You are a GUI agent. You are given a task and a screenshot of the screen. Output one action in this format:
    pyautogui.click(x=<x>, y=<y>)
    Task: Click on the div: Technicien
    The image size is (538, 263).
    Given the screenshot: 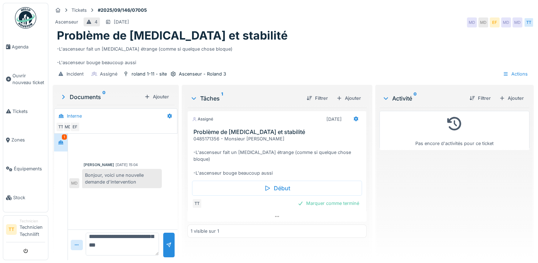 What is the action you would take?
    pyautogui.click(x=32, y=221)
    